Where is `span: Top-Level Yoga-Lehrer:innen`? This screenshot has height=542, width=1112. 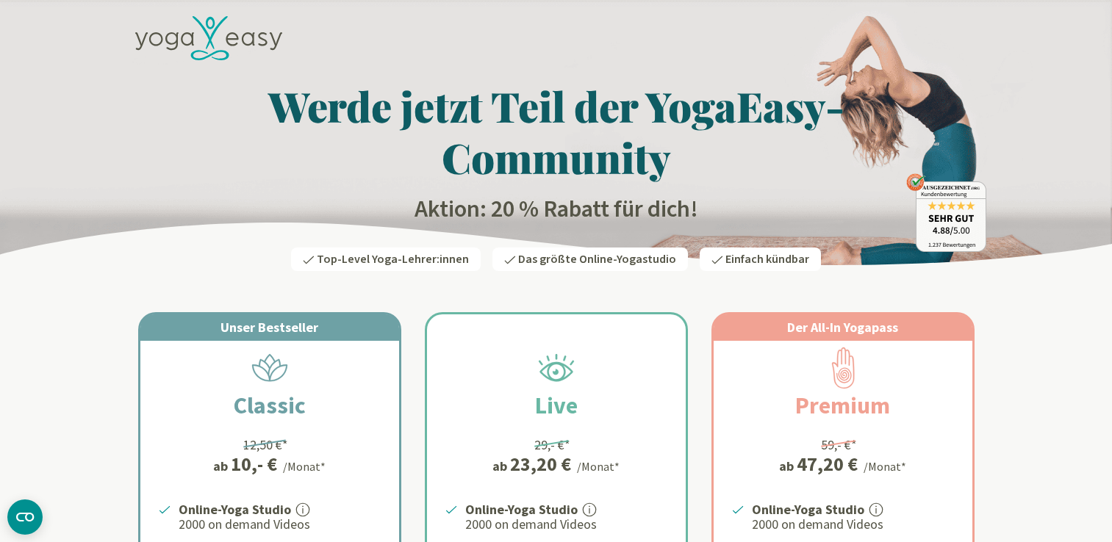
span: Top-Level Yoga-Lehrer:innen is located at coordinates (392, 259).